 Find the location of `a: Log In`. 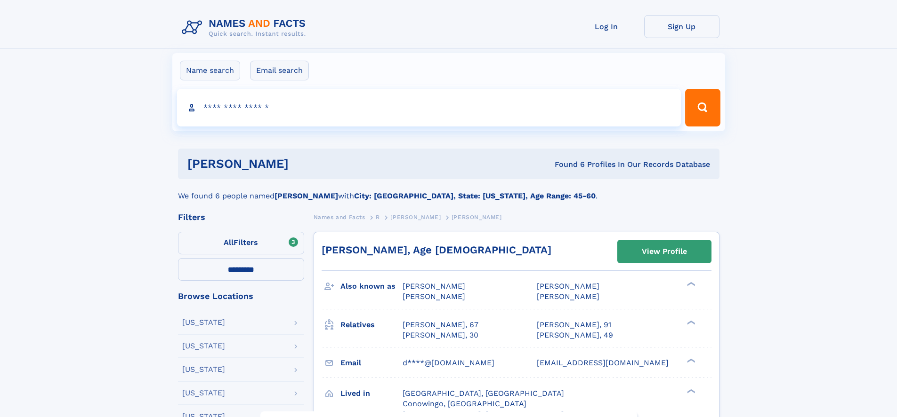

a: Log In is located at coordinates (606, 26).